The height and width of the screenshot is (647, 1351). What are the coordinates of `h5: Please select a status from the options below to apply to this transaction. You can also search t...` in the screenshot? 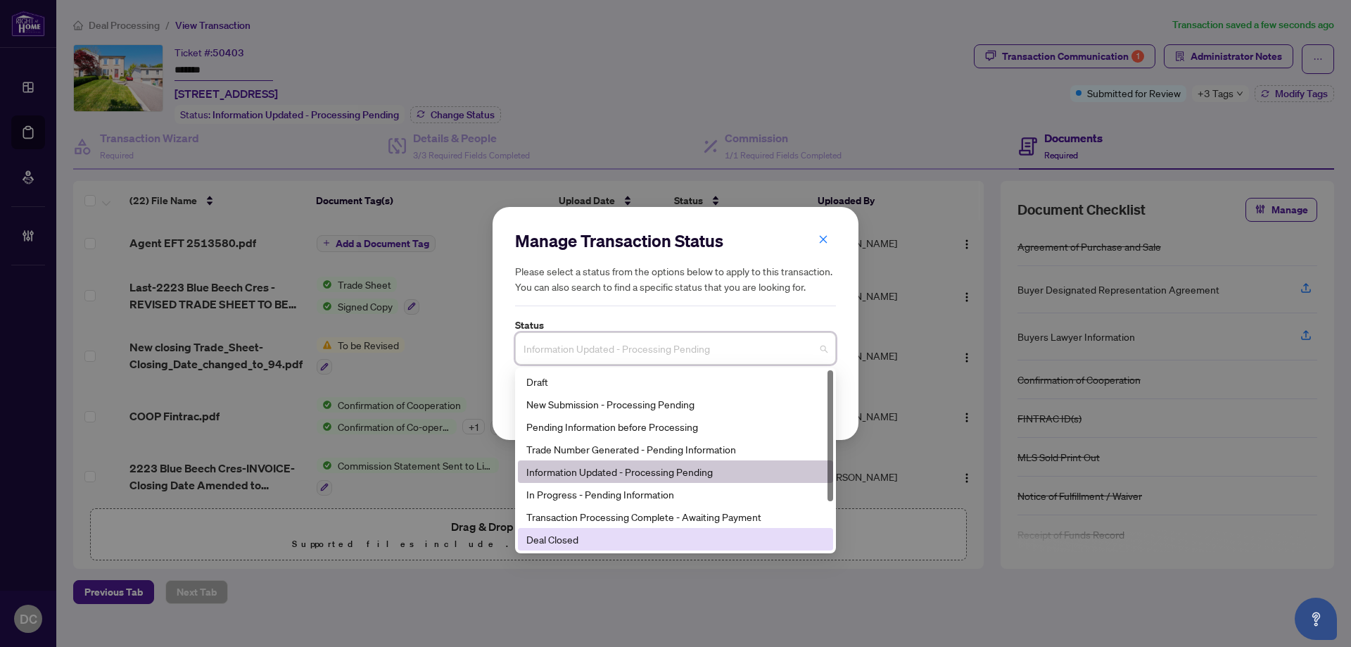 It's located at (676, 279).